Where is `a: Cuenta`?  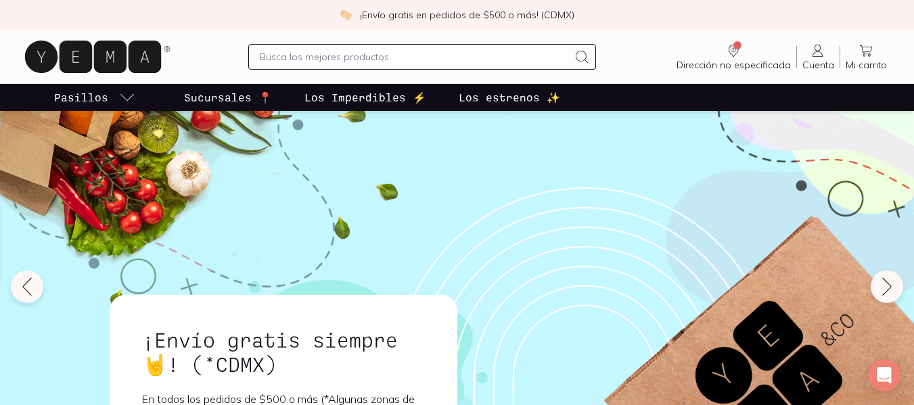 a: Cuenta is located at coordinates (818, 57).